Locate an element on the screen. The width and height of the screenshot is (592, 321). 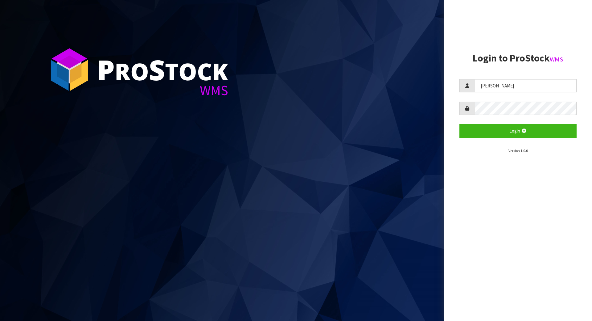
h2: Login to ProStock is located at coordinates (518, 58).